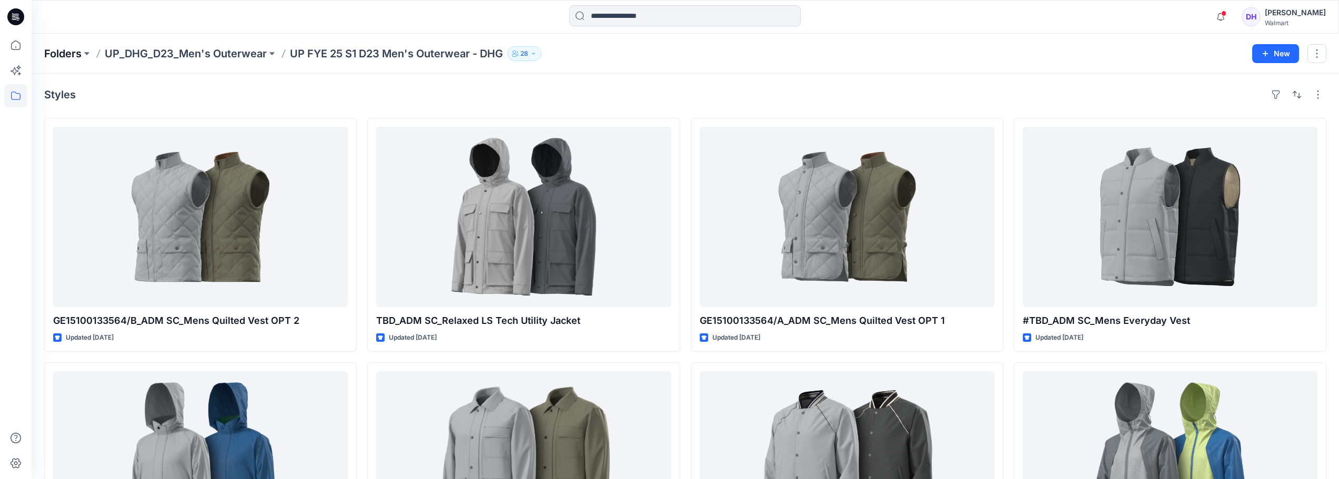  What do you see at coordinates (396, 54) in the screenshot?
I see `p: UP FYE 25 S1 D23 Men's Outerwear - DHG` at bounding box center [396, 54].